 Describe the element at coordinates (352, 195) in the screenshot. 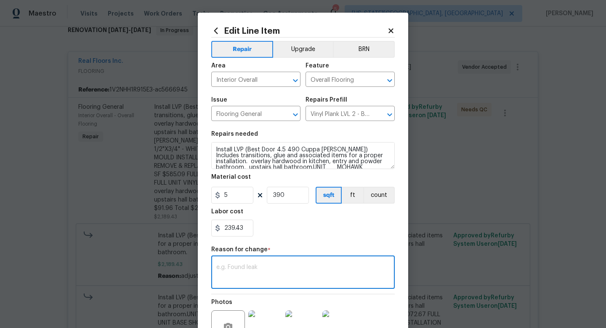

I see `button: ft` at that location.